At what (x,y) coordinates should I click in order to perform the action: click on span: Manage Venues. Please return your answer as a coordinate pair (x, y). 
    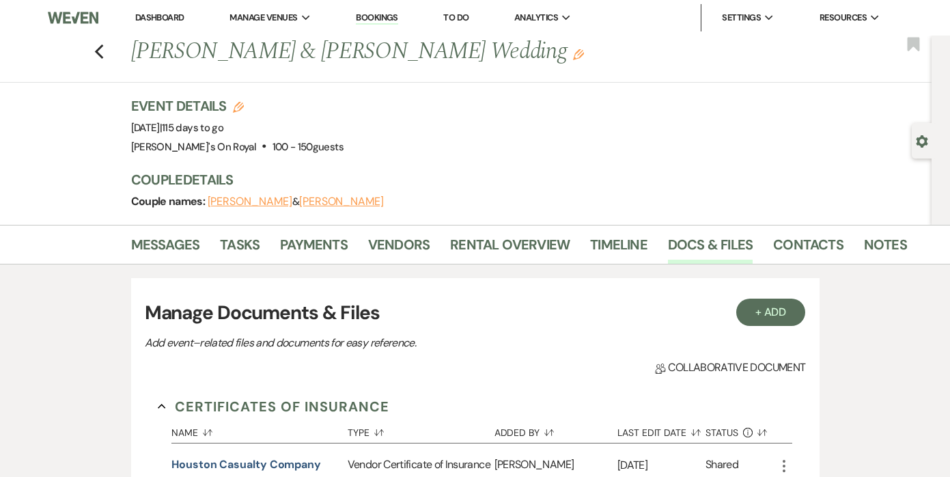
    Looking at the image, I should click on (263, 18).